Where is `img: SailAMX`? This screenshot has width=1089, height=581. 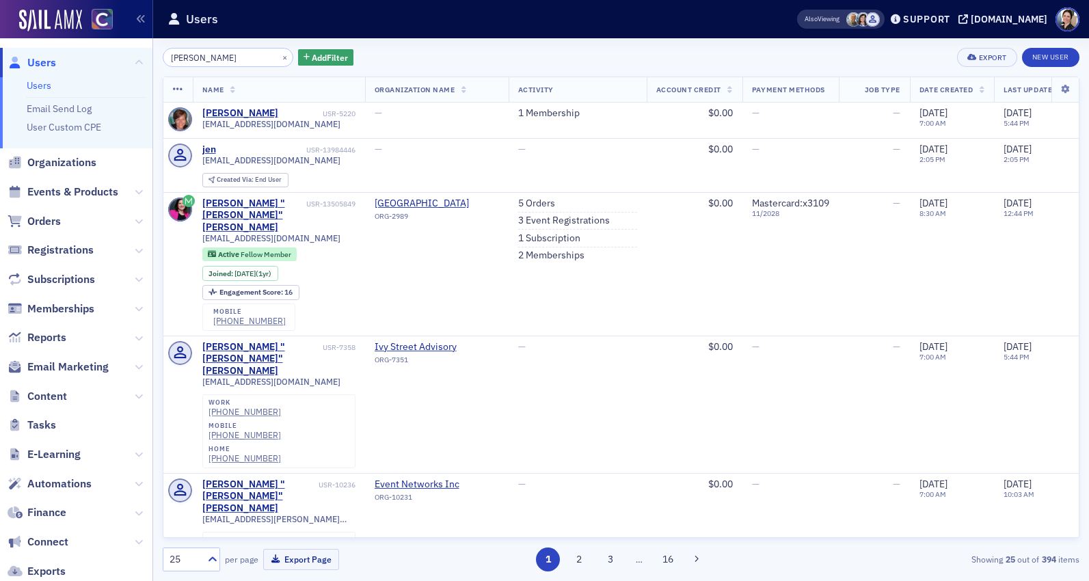
img: SailAMX is located at coordinates (102, 19).